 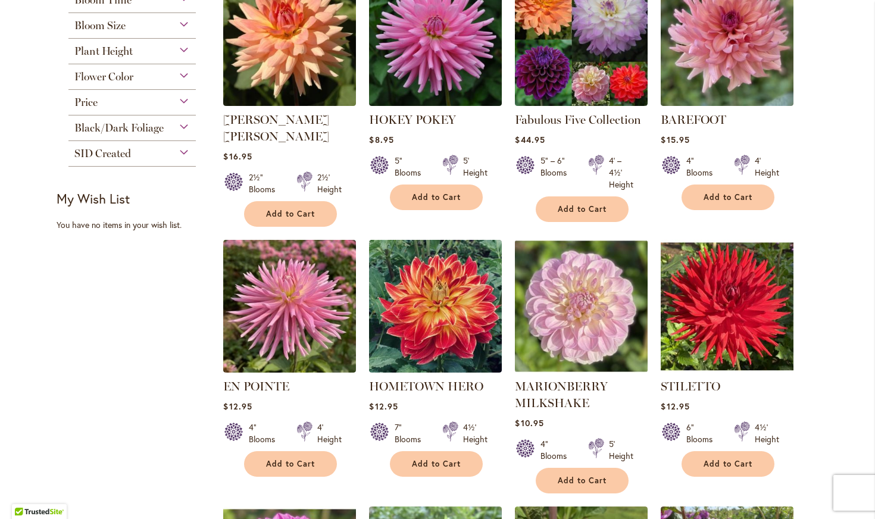 What do you see at coordinates (727, 306) in the screenshot?
I see `img: STILETTO` at bounding box center [727, 306].